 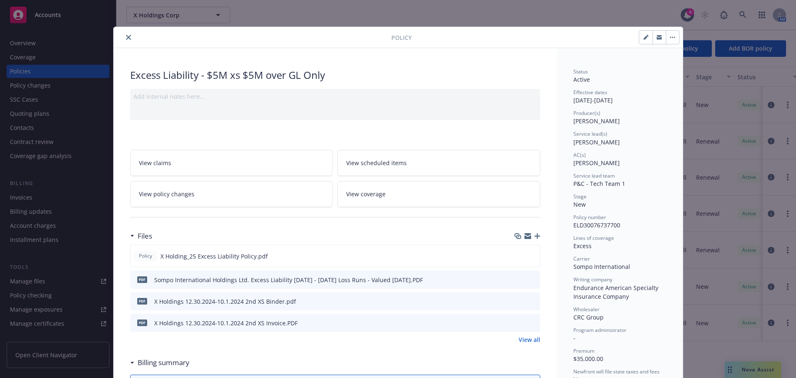 What do you see at coordinates (214, 256) in the screenshot?
I see `span: X Holding_25 Excess Liability Policy.pdf` at bounding box center [214, 256].